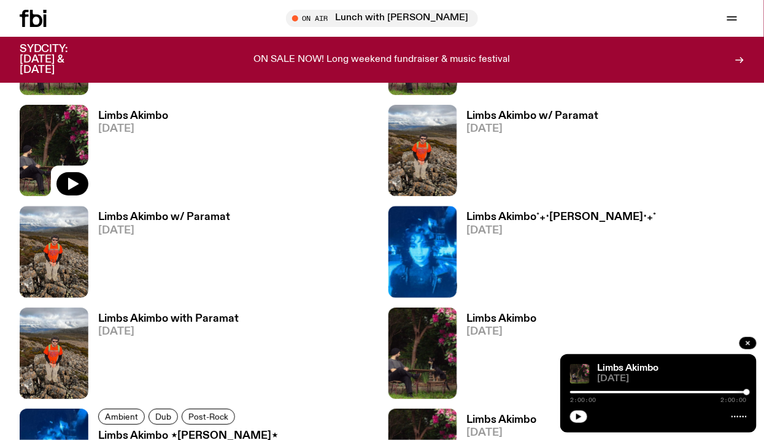  I want to click on a: Limbs Akimbo, so click(627, 369).